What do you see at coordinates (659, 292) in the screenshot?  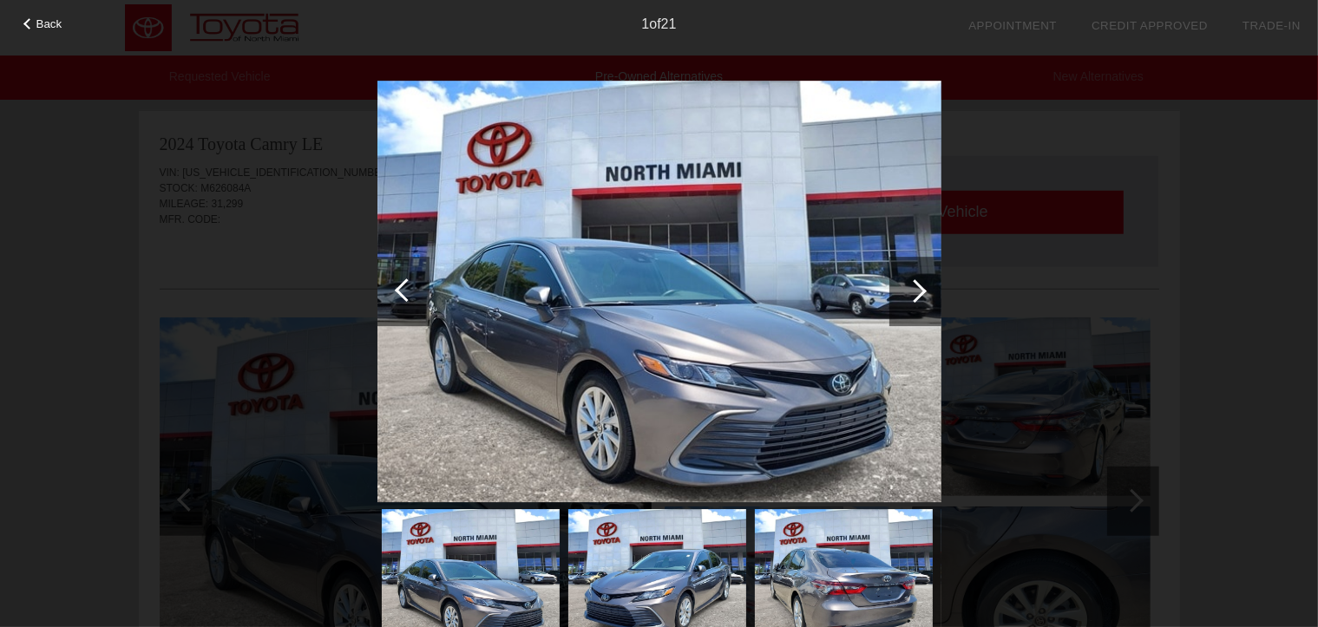 I see `img: 3e51d960c899595e65632dfb6d9e9111x.jpg` at bounding box center [659, 292].